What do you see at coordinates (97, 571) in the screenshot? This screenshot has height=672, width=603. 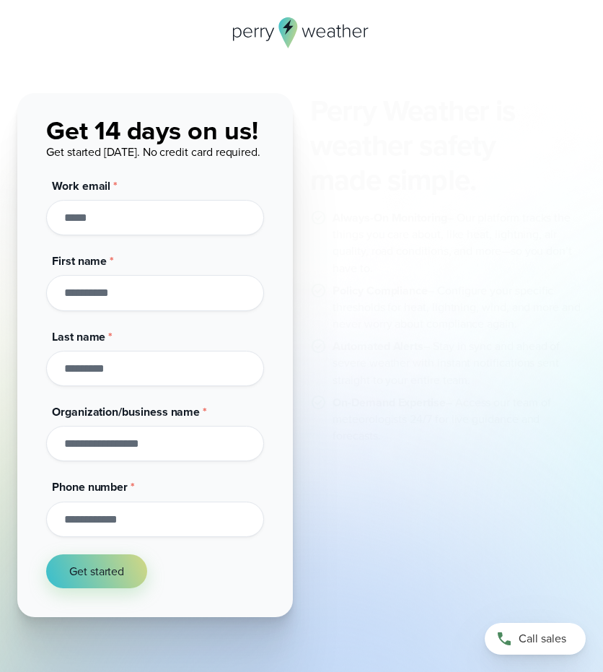 I see `span: Get started` at bounding box center [97, 571].